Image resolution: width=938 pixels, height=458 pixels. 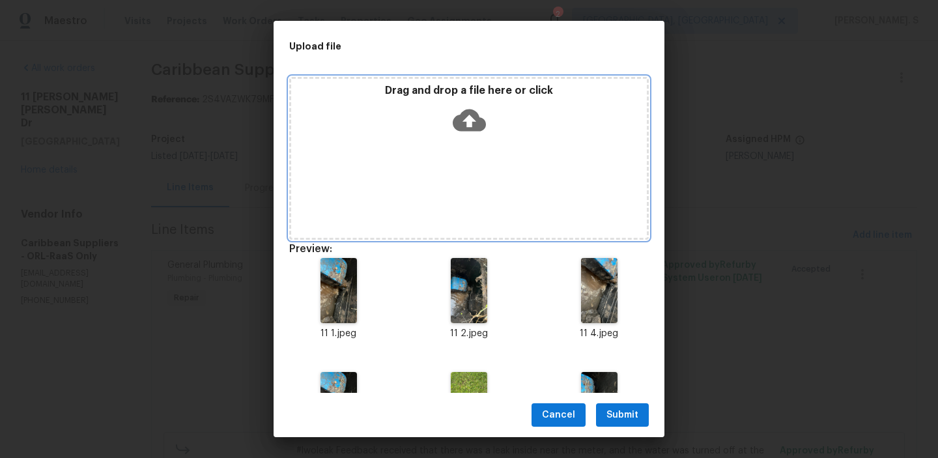 I want to click on button: Cancel, so click(x=558, y=415).